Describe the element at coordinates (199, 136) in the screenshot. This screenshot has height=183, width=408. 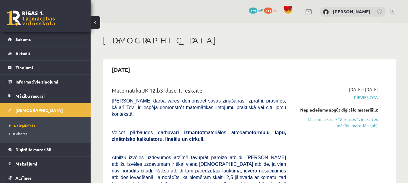
I see `b: formulu lapu, zinātnisko kalkulatoru, lineālu un cirkuli.` at that location.